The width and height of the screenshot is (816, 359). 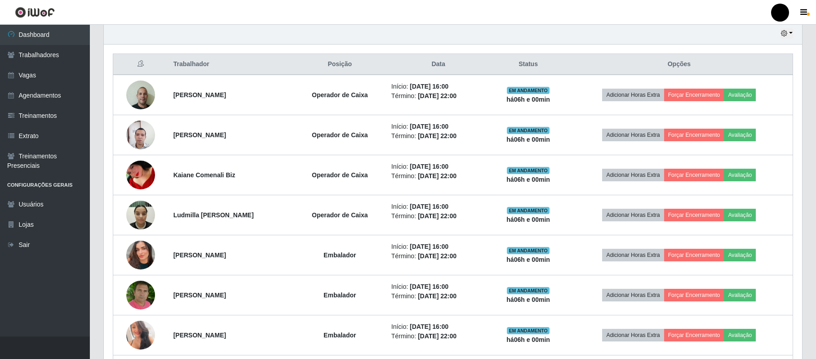 What do you see at coordinates (439, 64) in the screenshot?
I see `th: Data` at bounding box center [439, 64].